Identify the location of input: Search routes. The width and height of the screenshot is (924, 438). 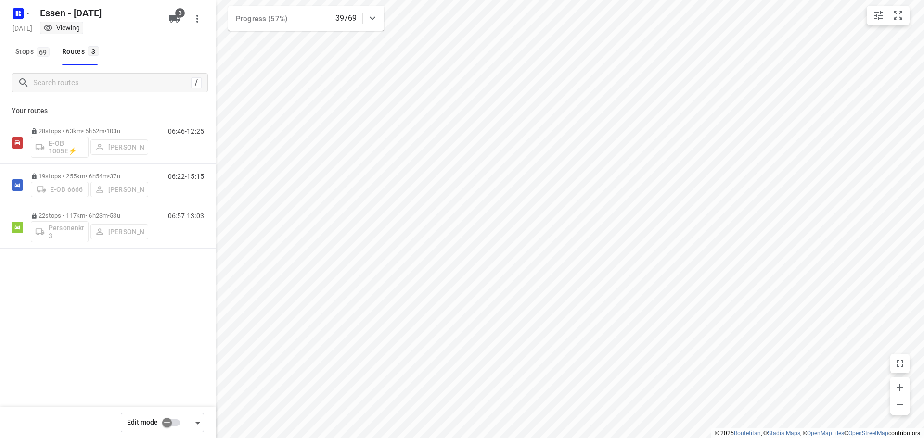
(112, 83).